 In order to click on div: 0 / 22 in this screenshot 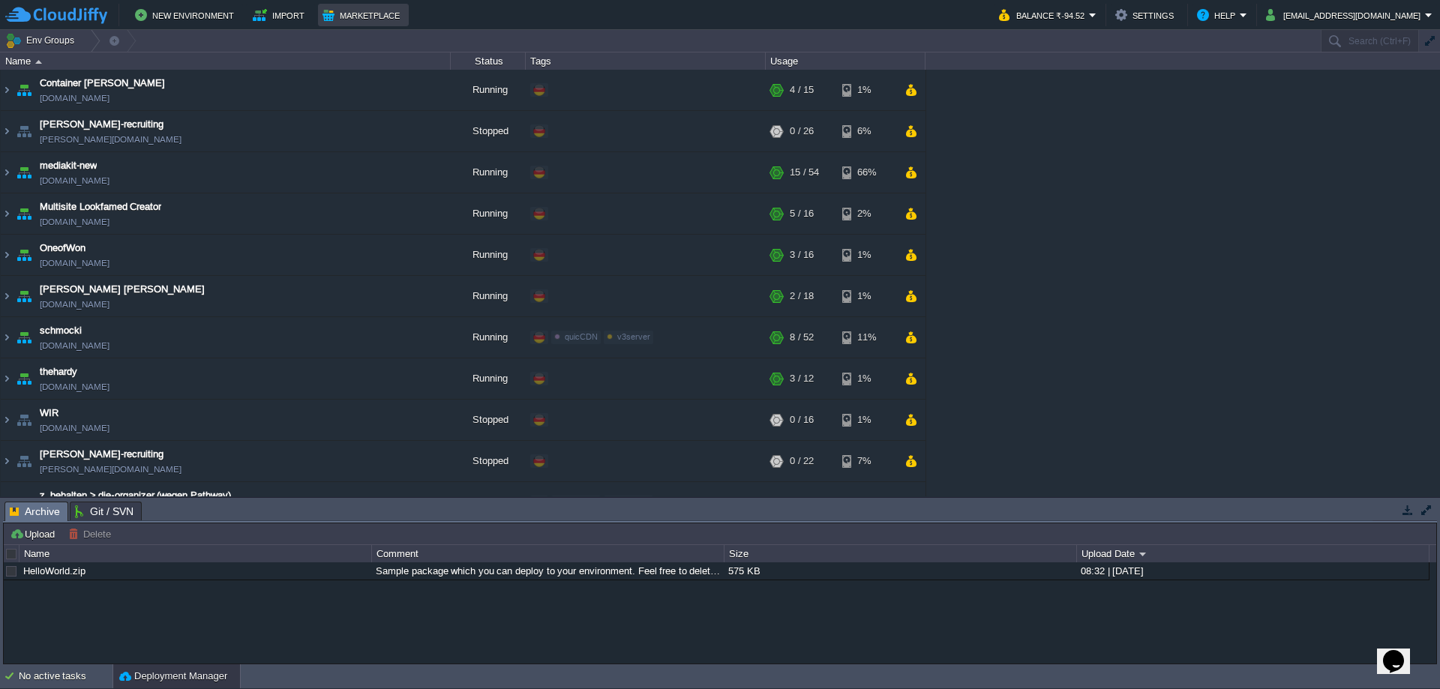, I will do `click(802, 461)`.